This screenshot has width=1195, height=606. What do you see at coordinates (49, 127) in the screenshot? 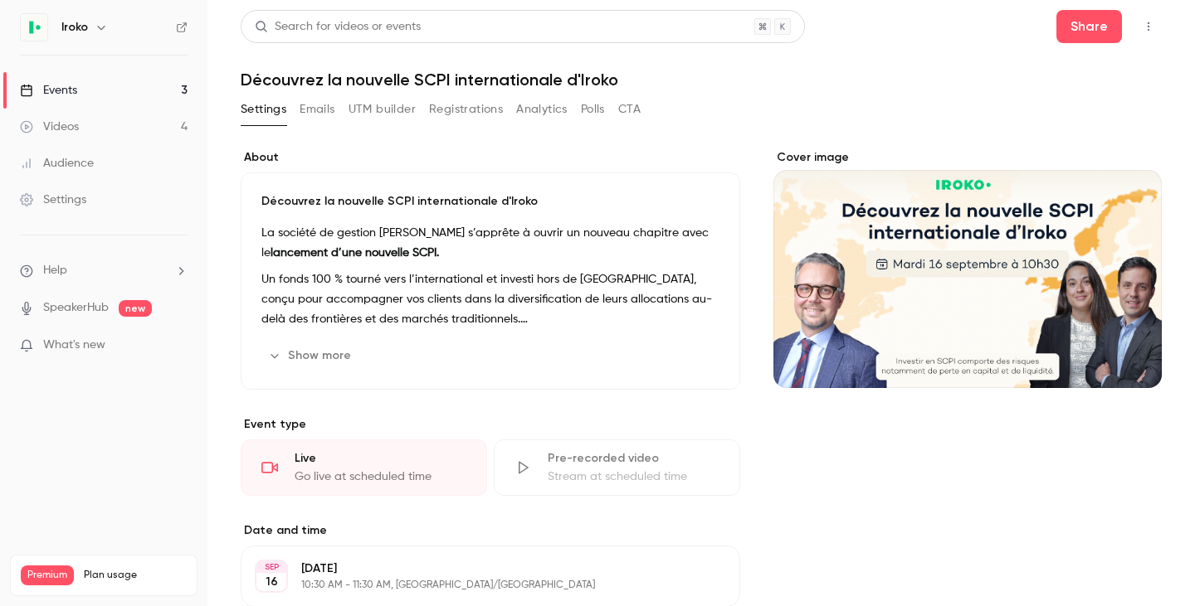
I see `div: Videos` at bounding box center [49, 127].